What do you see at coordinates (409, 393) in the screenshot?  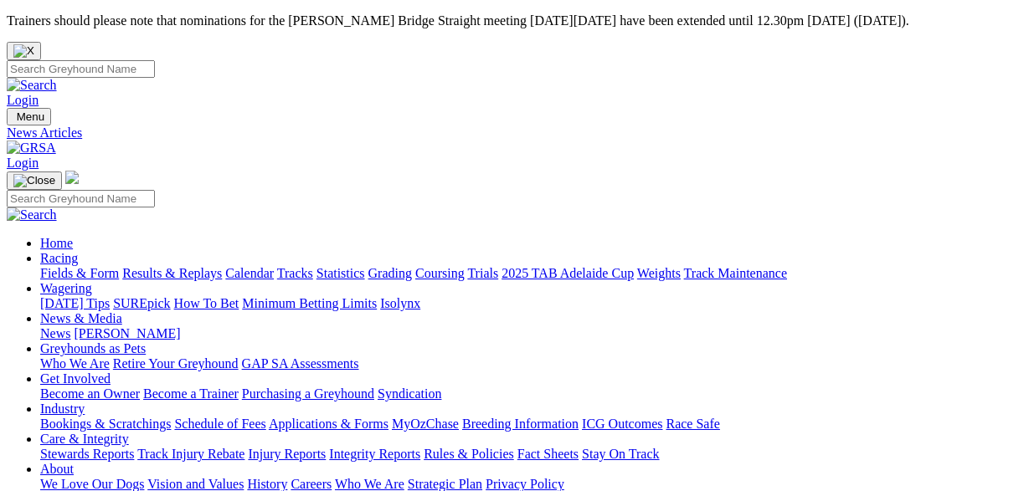 I see `a: Syndication` at bounding box center [409, 393].